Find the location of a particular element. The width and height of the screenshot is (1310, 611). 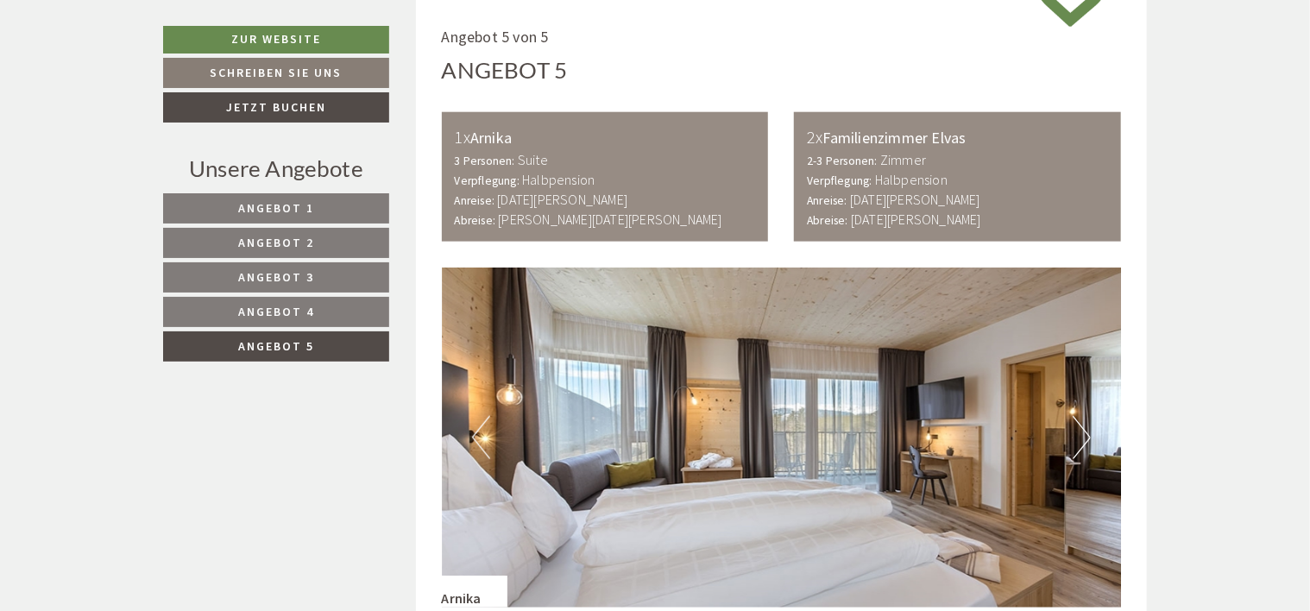

button: Senden is located at coordinates (628, 469).